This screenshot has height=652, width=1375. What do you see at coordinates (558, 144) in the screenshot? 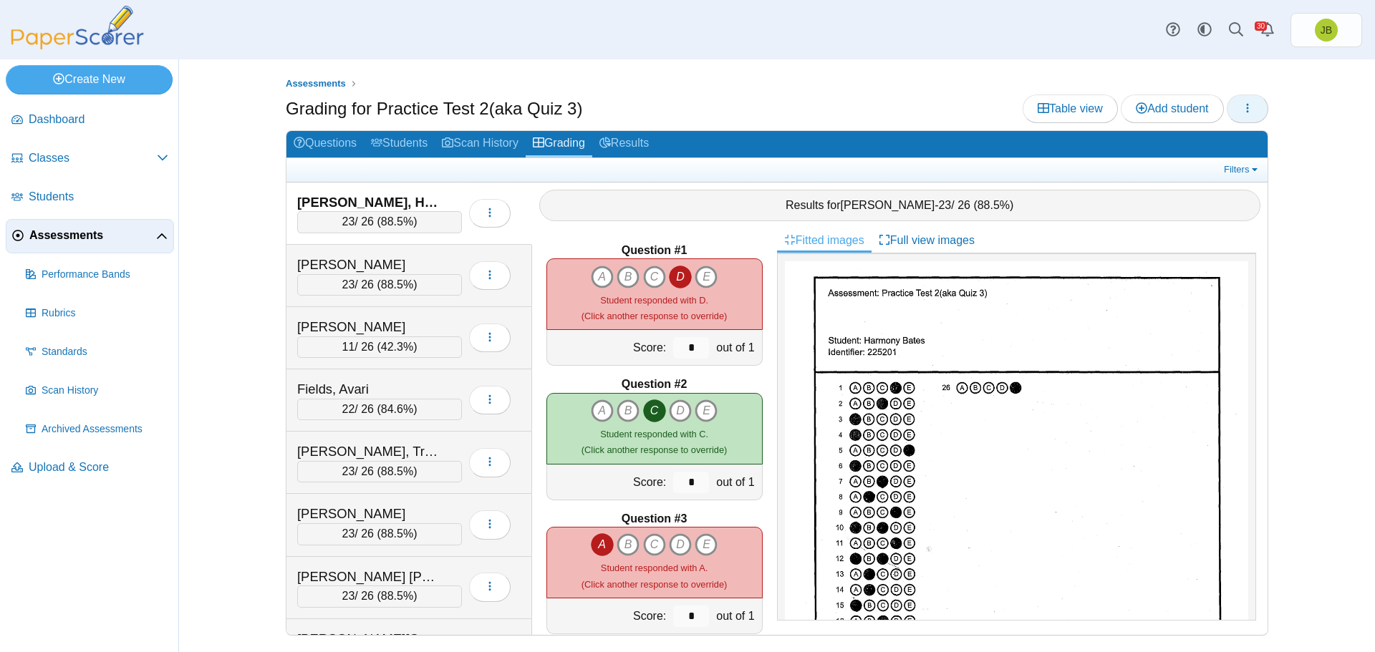
I see `a: Grading` at bounding box center [558, 144].